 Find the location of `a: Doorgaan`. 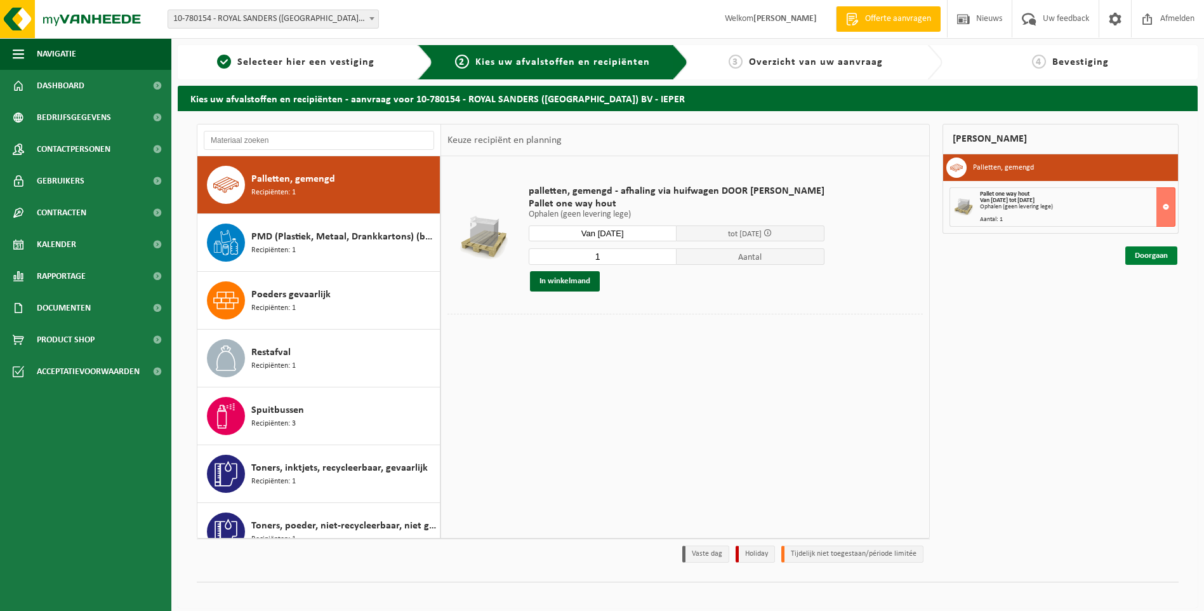

a: Doorgaan is located at coordinates (1151, 255).